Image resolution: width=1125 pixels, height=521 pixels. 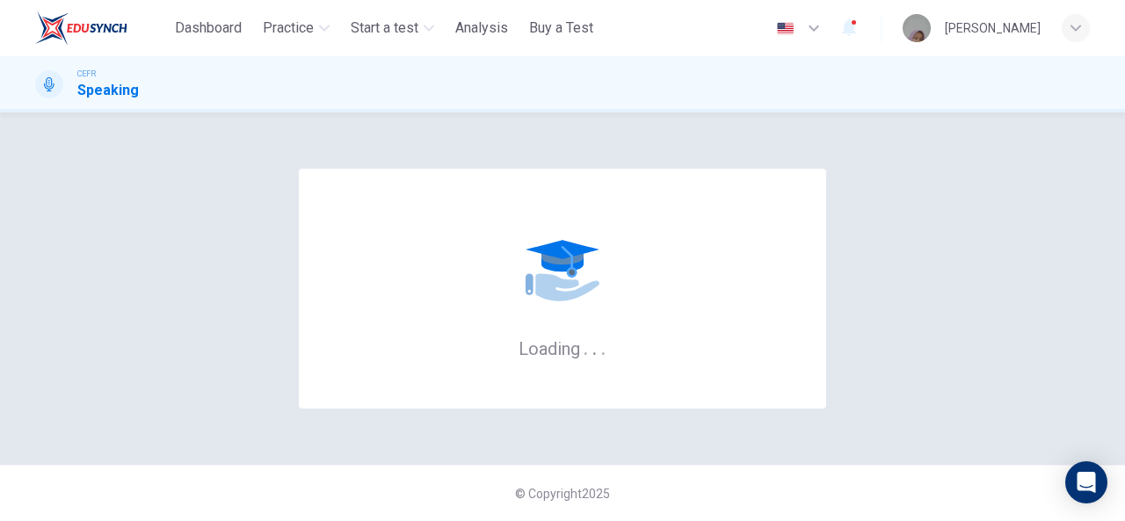 What do you see at coordinates (482, 28) in the screenshot?
I see `a: Analysis` at bounding box center [482, 28].